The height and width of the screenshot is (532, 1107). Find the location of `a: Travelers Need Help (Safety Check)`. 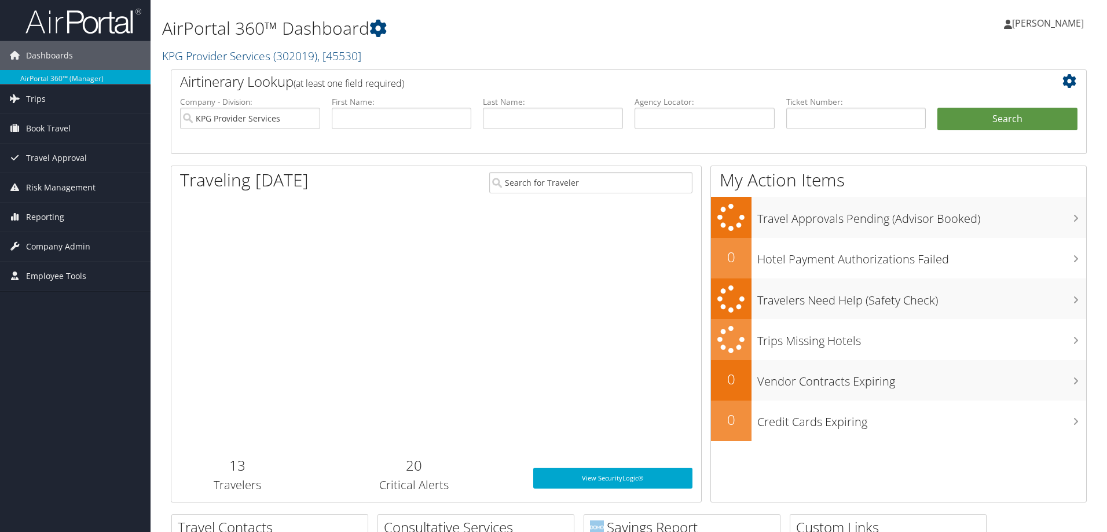

a: Travelers Need Help (Safety Check) is located at coordinates (899, 299).